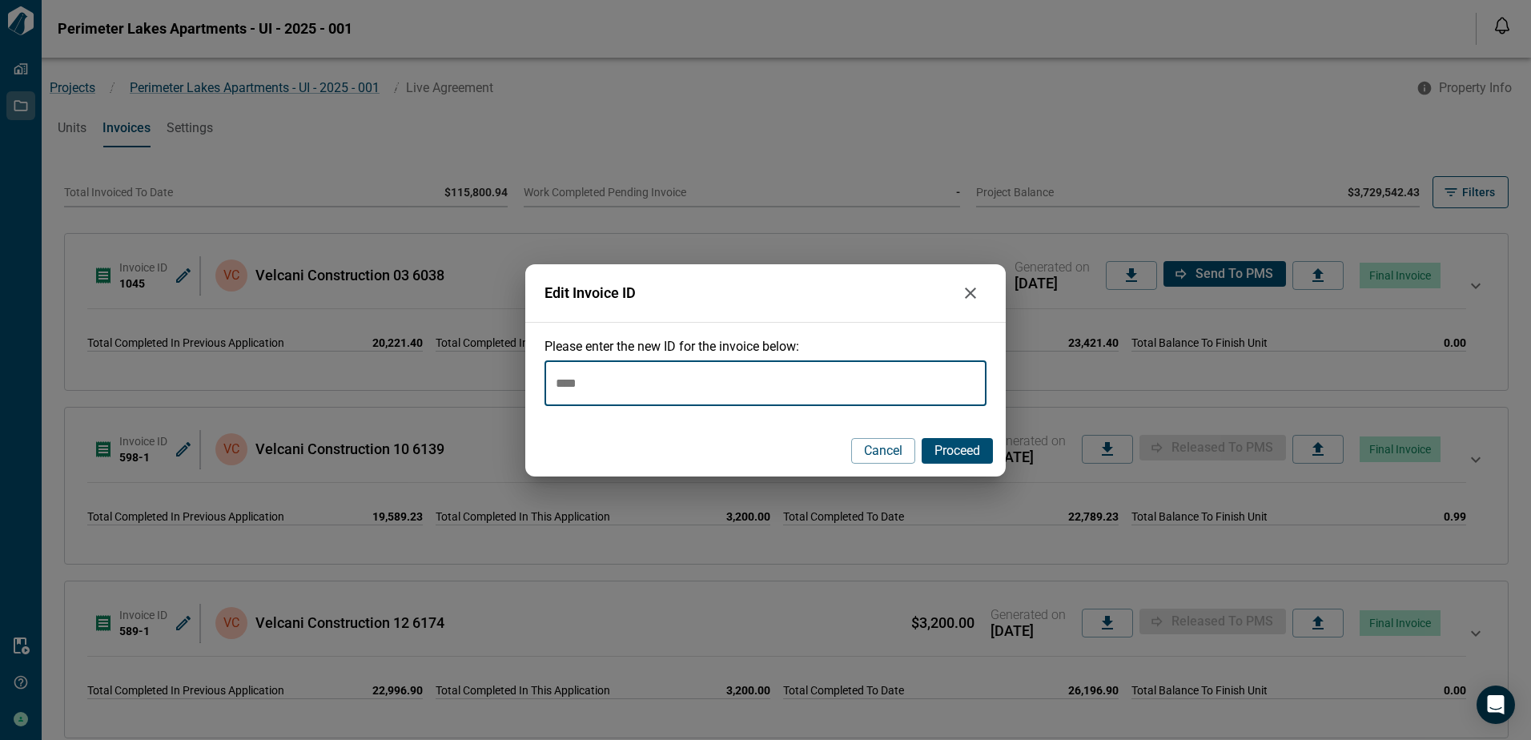  What do you see at coordinates (749, 293) in the screenshot?
I see `span: Edit Invoice ID` at bounding box center [749, 293].